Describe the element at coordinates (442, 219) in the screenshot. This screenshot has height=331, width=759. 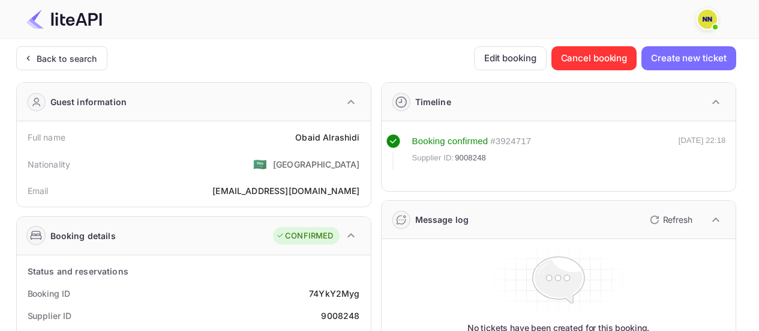
I see `div: Message log` at that location.